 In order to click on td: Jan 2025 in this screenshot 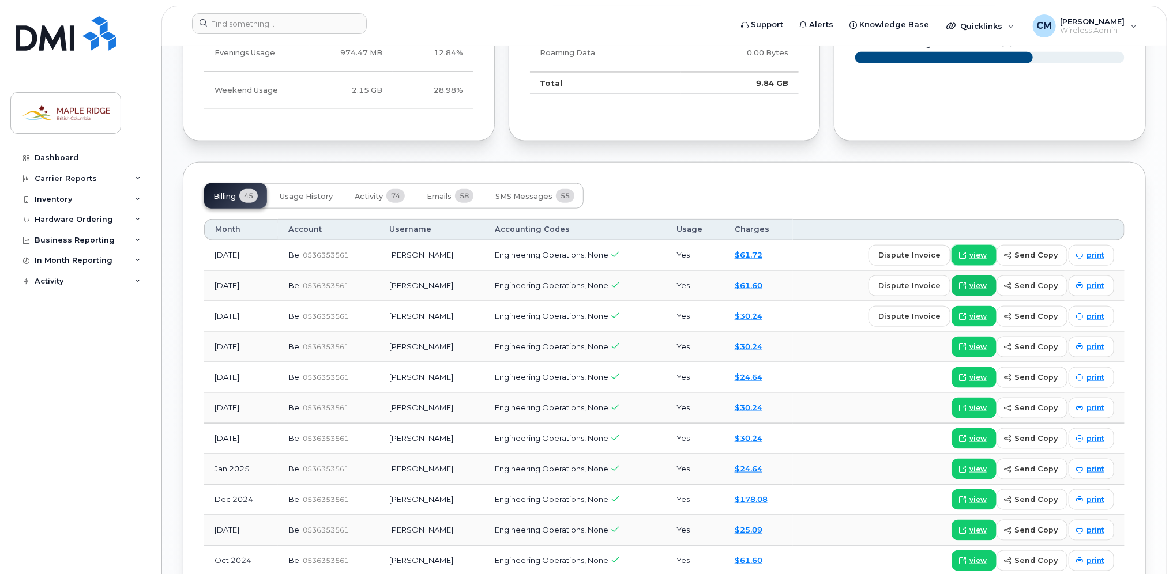, I will do `click(241, 469)`.